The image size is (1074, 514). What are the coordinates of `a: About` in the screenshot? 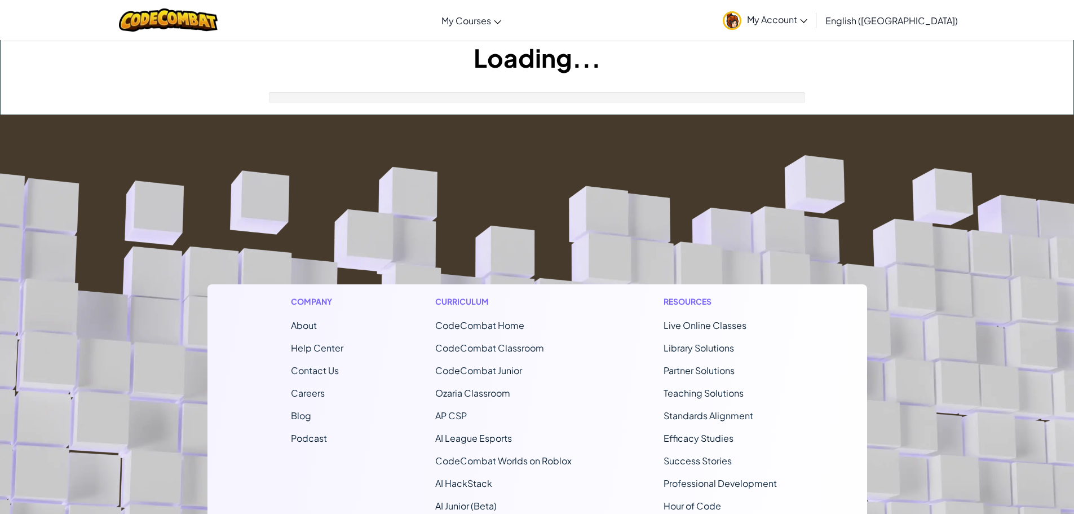 It's located at (304, 325).